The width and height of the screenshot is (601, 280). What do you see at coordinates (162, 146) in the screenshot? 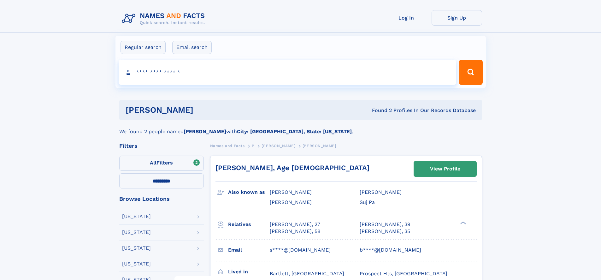
I see `div: Filters` at bounding box center [162, 146].